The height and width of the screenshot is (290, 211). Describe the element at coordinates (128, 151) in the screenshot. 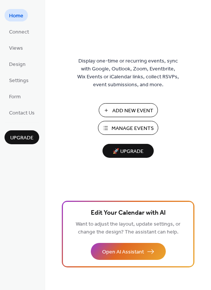

I see `button: 🚀 Upgrade` at that location.